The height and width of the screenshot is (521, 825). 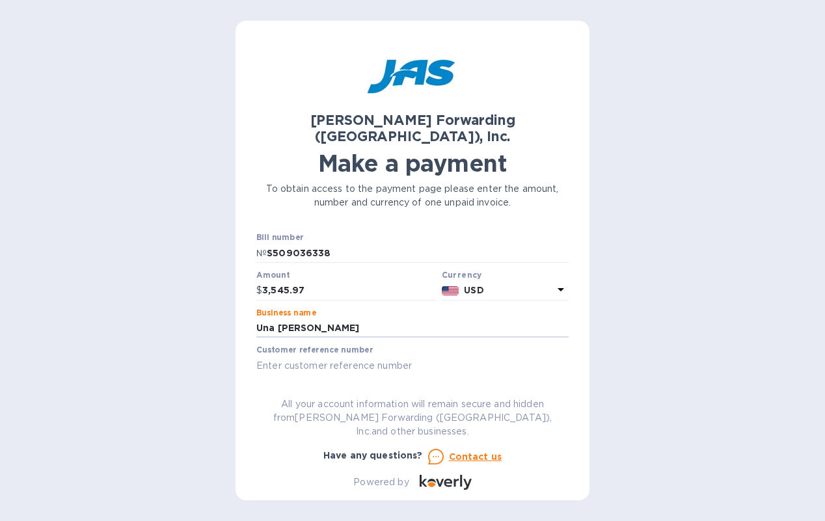 What do you see at coordinates (280, 238) in the screenshot?
I see `label: Bill number` at bounding box center [280, 238].